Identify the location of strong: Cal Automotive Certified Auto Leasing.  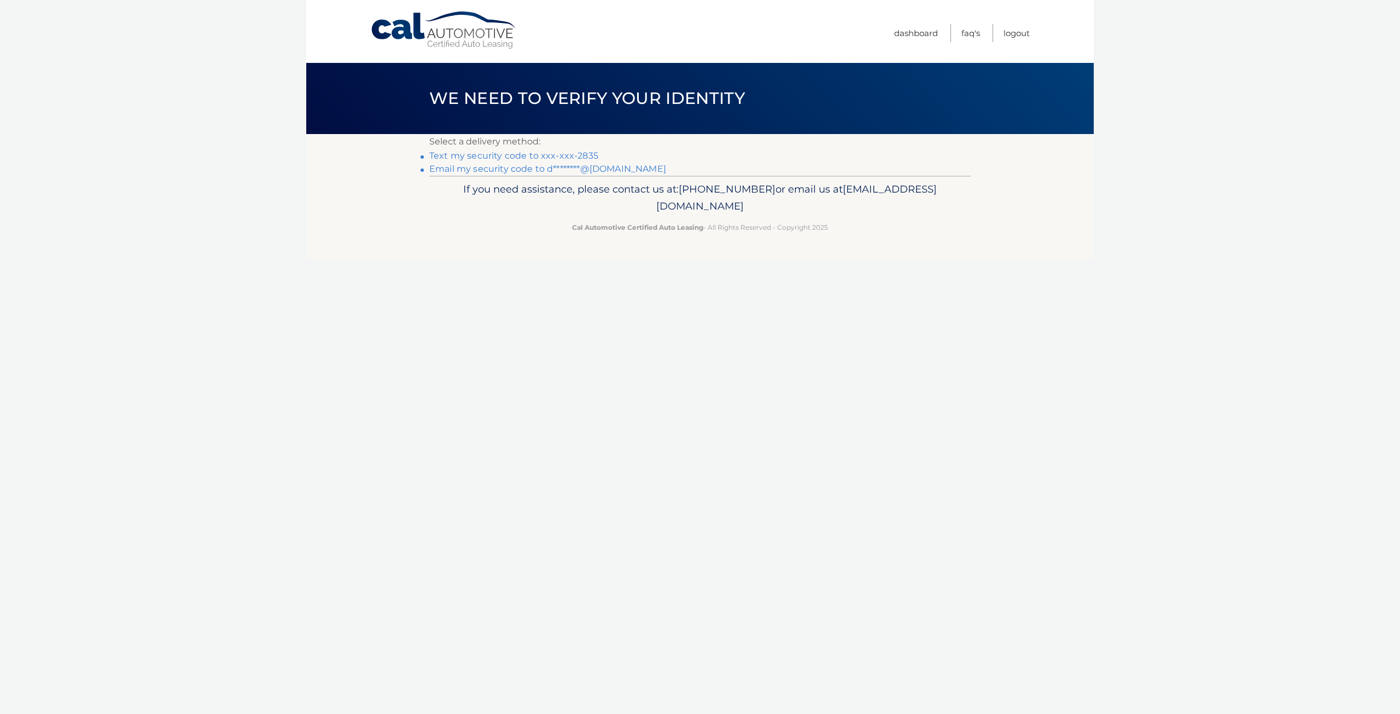
(638, 227).